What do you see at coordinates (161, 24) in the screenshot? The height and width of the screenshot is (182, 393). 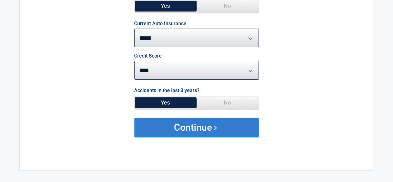 I see `label: Current Auto Insurance` at bounding box center [161, 24].